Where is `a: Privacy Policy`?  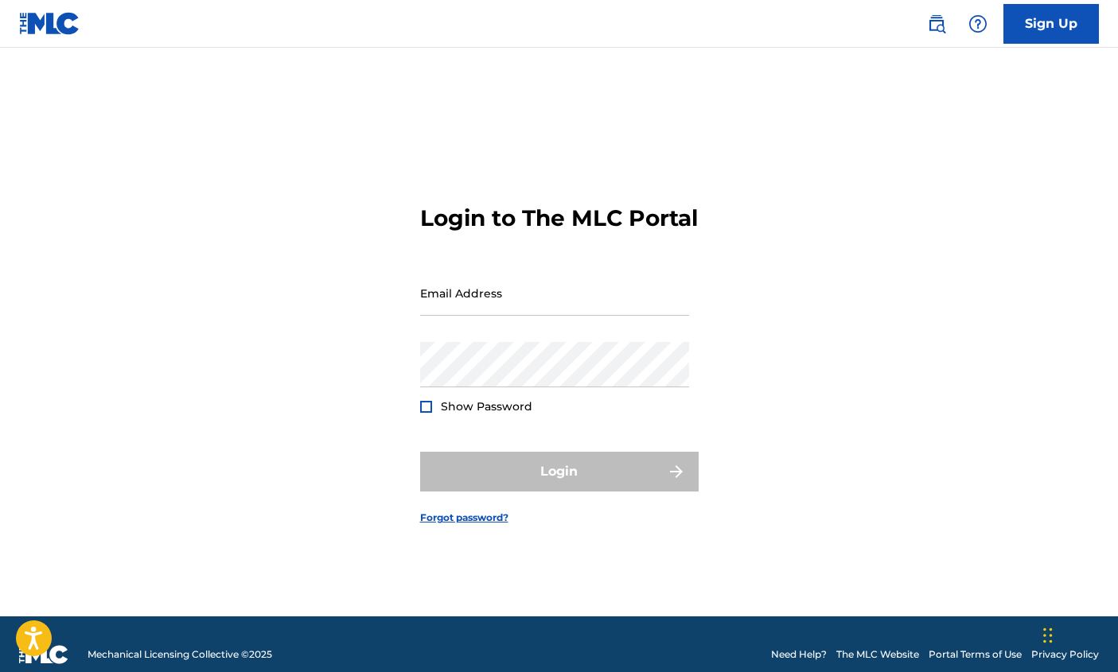
a: Privacy Policy is located at coordinates (1065, 655).